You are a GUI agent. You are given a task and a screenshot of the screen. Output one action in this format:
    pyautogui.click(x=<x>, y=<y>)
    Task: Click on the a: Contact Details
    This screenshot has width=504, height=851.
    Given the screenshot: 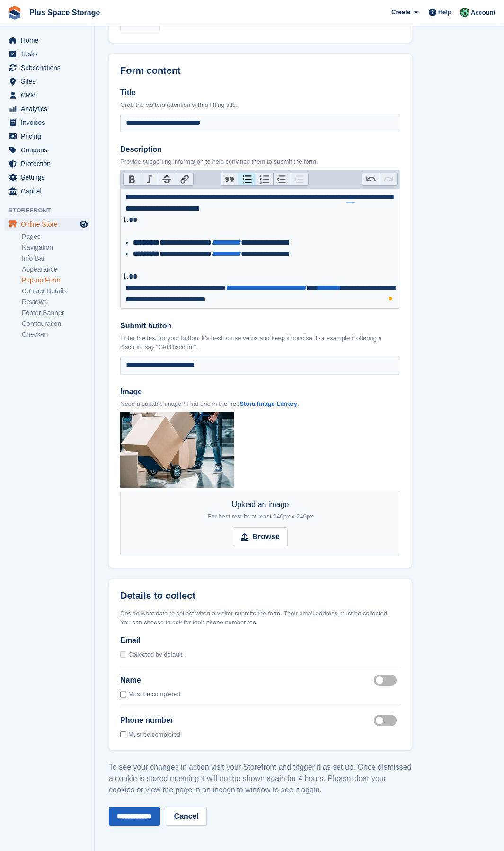 What is the action you would take?
    pyautogui.click(x=55, y=291)
    